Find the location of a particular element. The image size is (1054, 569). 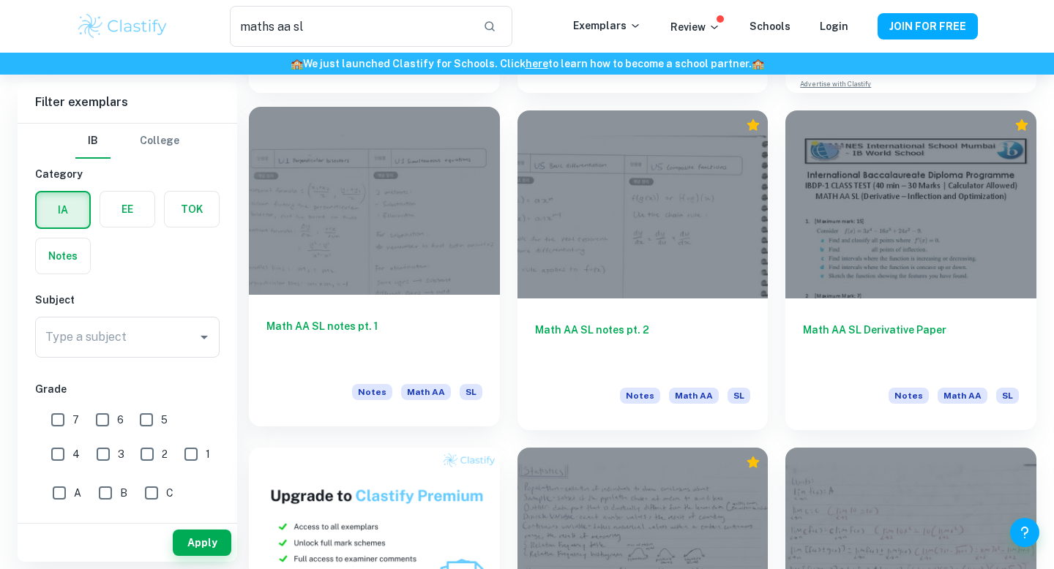

a: here is located at coordinates (536, 64).